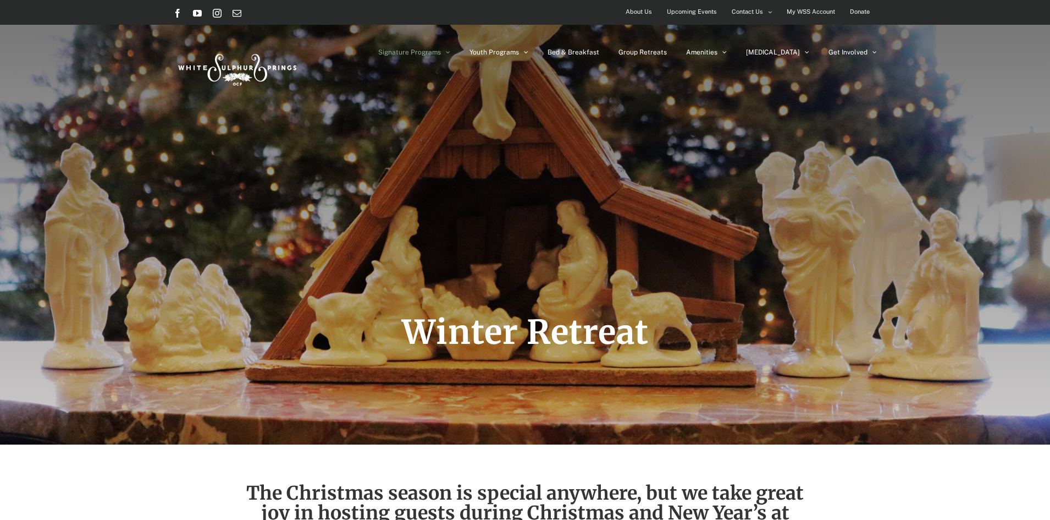 The width and height of the screenshot is (1050, 520). What do you see at coordinates (237, 13) in the screenshot?
I see `a: Email` at bounding box center [237, 13].